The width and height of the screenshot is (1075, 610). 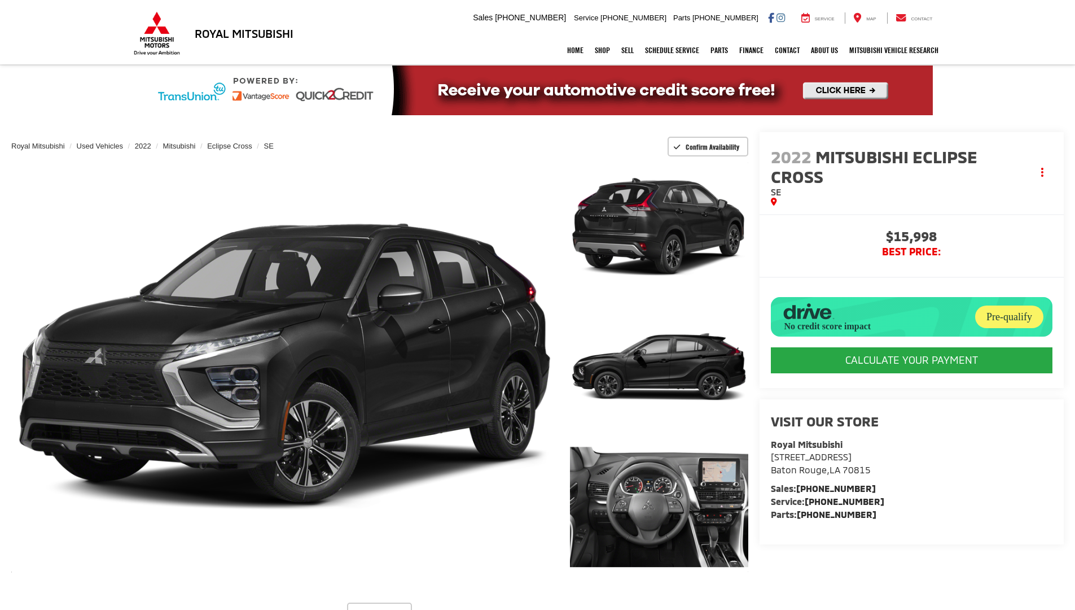 I want to click on a: Mitsubishi, so click(x=180, y=146).